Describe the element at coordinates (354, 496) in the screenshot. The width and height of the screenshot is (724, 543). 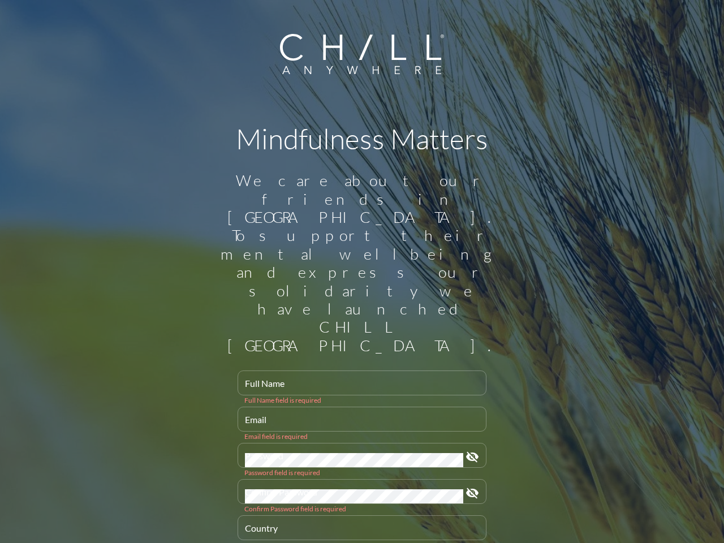
I see `input: Confirm Password` at that location.